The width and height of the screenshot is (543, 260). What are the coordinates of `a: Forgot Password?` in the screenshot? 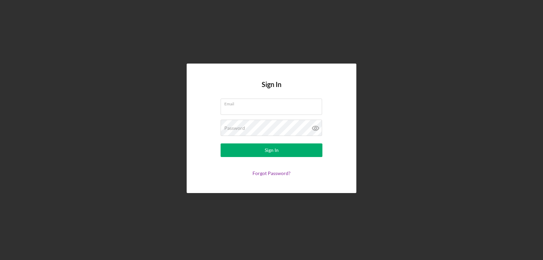 It's located at (272, 173).